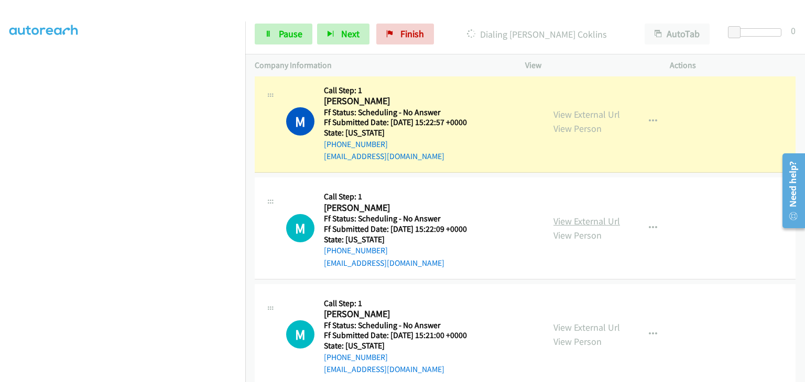  Describe the element at coordinates (732, 65) in the screenshot. I see `p: Actions` at that location.